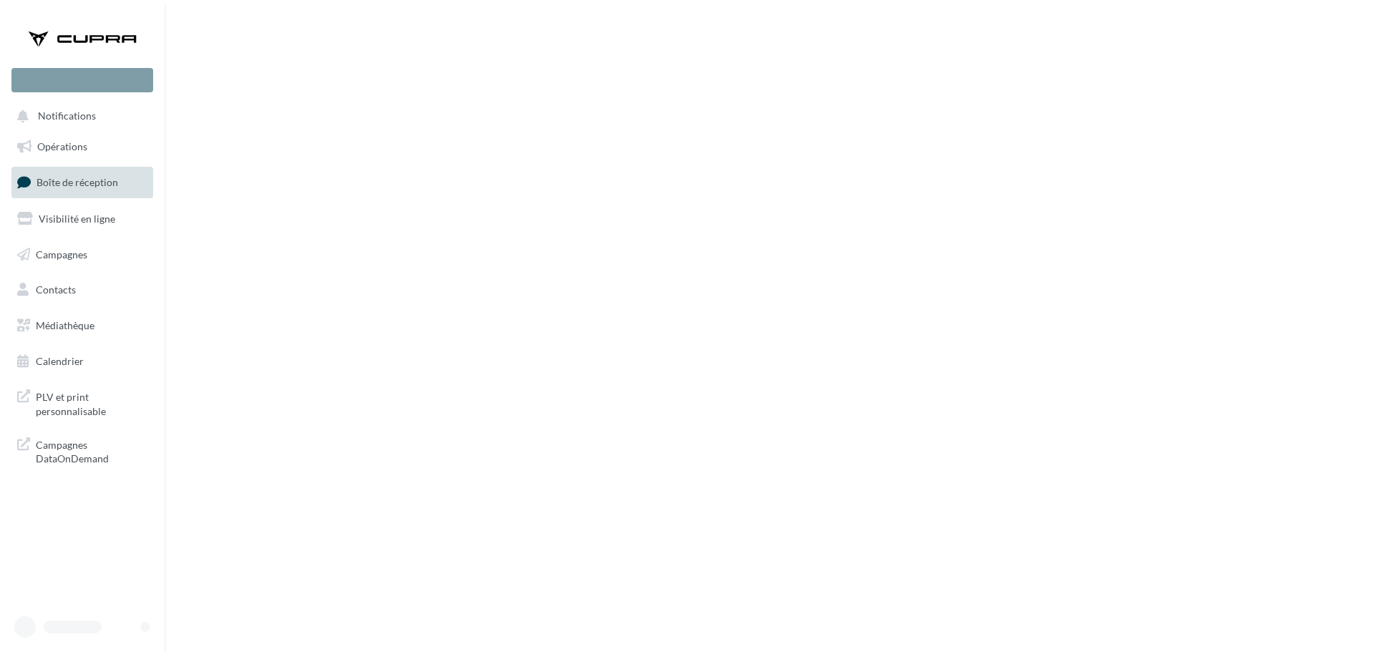  What do you see at coordinates (62, 253) in the screenshot?
I see `span: Campagnes` at bounding box center [62, 253].